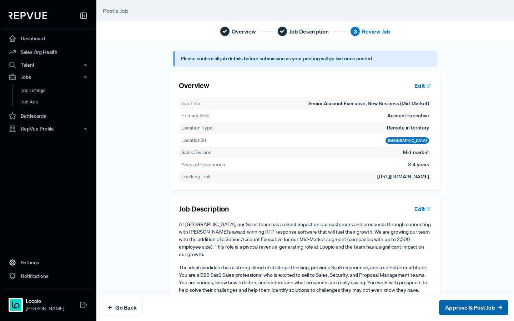 The height and width of the screenshot is (321, 514). Describe the element at coordinates (419, 165) in the screenshot. I see `td: 3-4 years` at that location.